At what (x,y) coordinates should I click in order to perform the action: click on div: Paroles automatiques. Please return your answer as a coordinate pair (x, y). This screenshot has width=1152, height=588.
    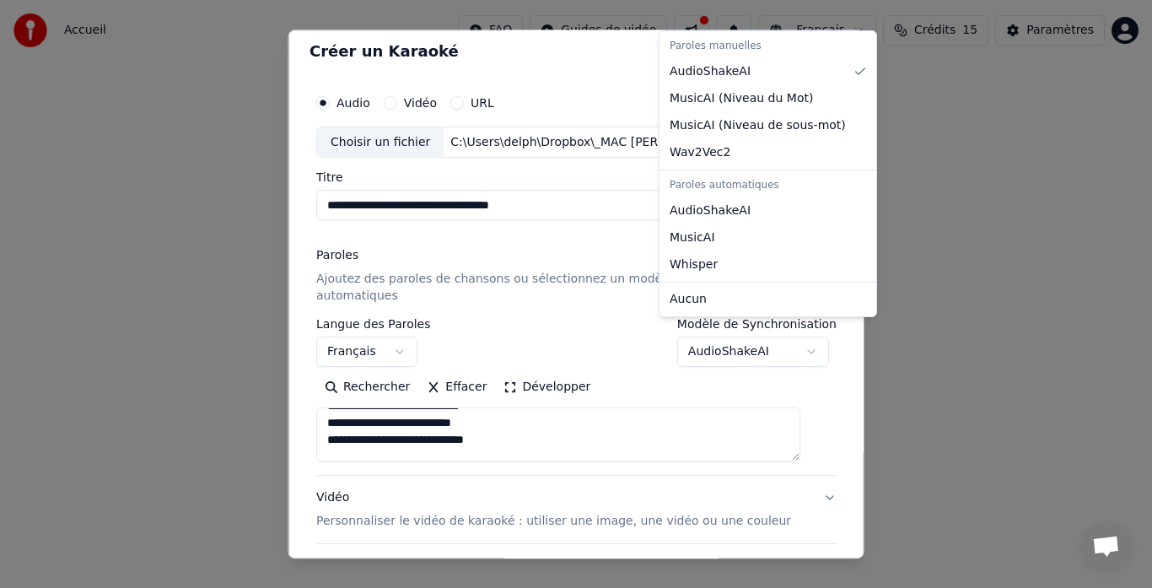
    Looking at the image, I should click on (767, 185).